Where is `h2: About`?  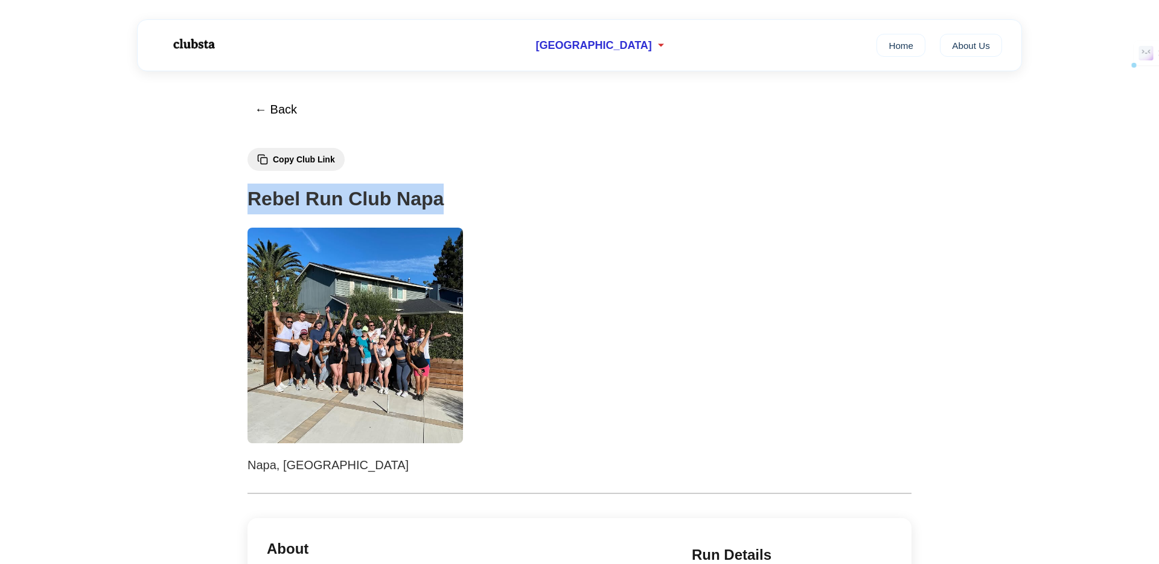
h2: About is located at coordinates (467, 549).